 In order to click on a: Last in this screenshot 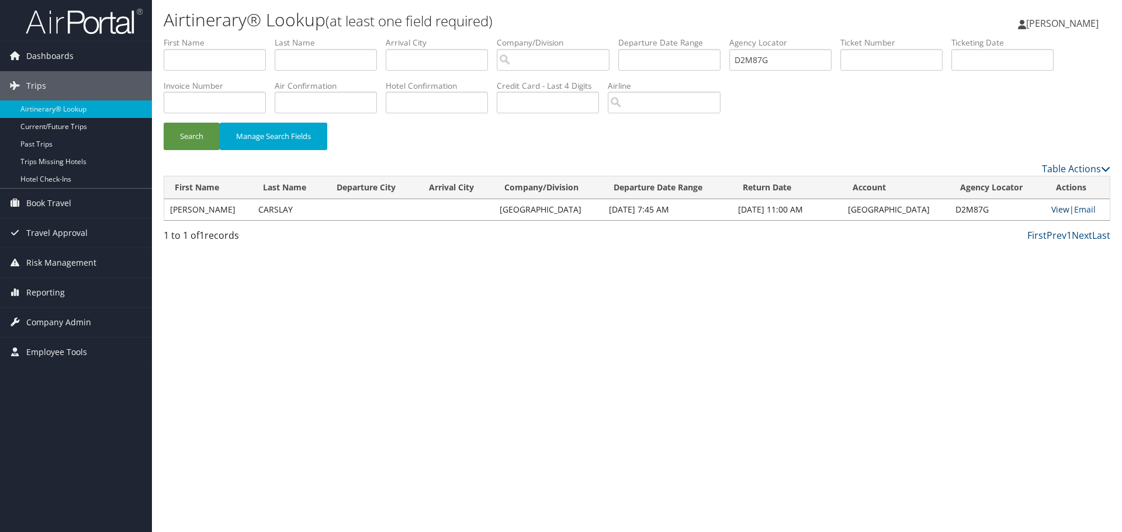, I will do `click(1101, 236)`.